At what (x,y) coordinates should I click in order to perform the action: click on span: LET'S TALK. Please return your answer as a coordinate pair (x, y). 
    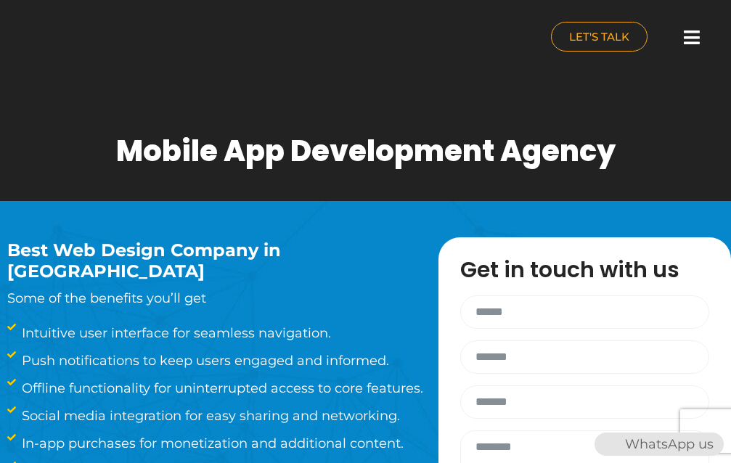
    Looking at the image, I should click on (599, 36).